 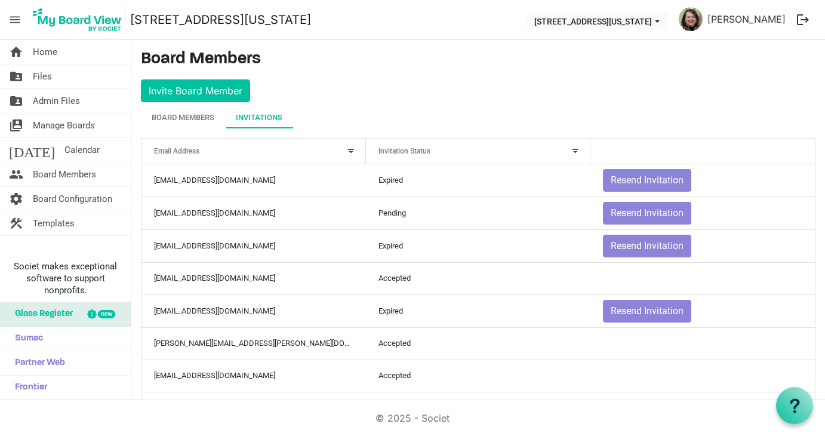 I want to click on td: brewer1102@gmail.com column header Email Address, so click(x=254, y=310).